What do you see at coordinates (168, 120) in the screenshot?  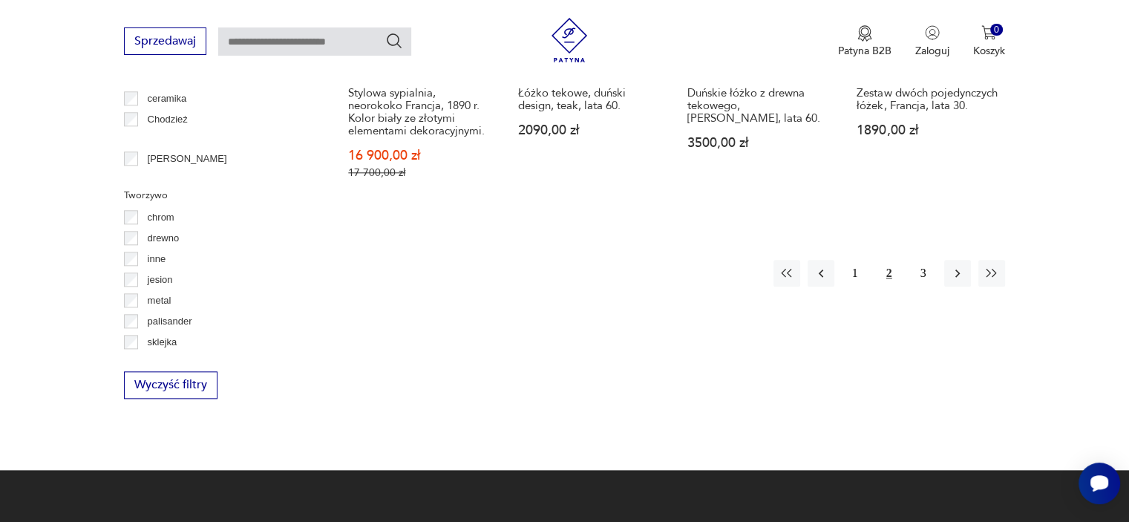 I see `p: Chodzież` at bounding box center [168, 120].